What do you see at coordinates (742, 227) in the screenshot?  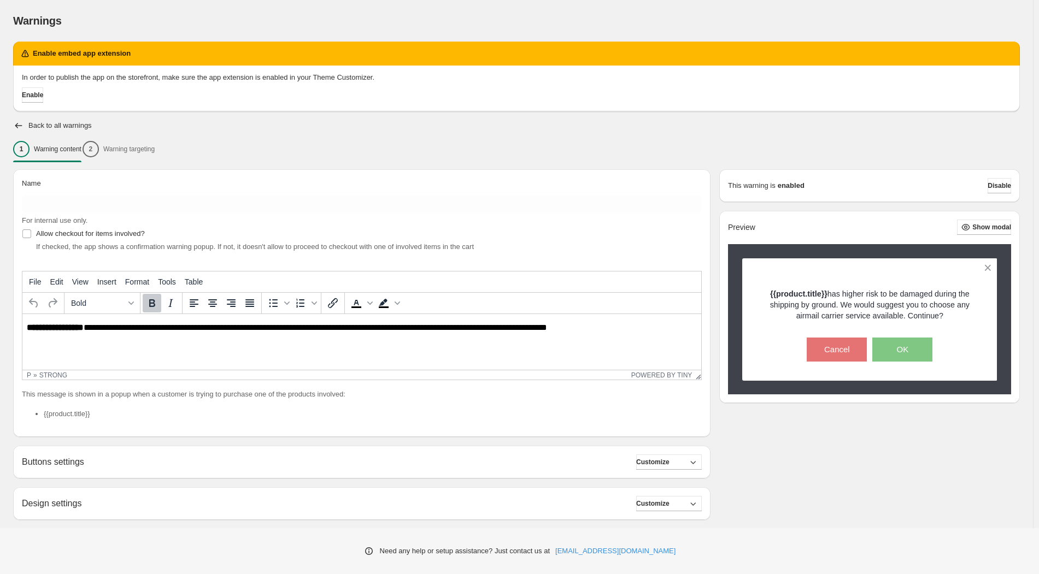 I see `h2: Preview` at bounding box center [742, 227].